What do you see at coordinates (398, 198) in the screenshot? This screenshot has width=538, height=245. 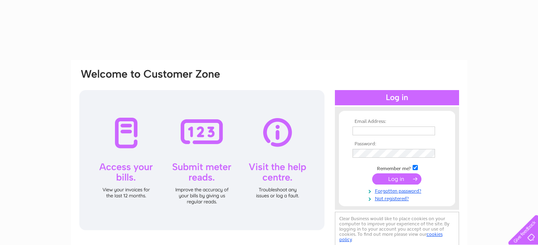 I see `a: Not registered?` at bounding box center [398, 198].